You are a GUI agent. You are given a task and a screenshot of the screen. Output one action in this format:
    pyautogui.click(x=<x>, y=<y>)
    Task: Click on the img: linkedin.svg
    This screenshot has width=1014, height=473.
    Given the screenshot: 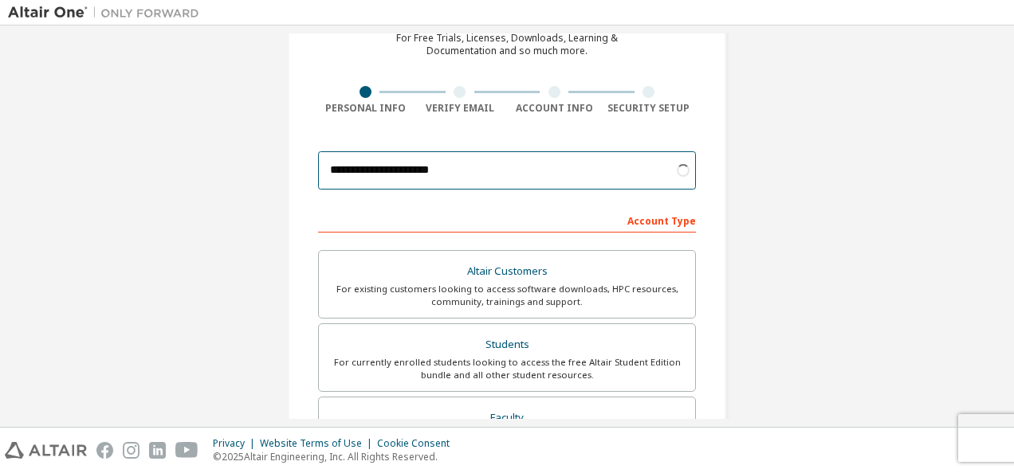 What is the action you would take?
    pyautogui.click(x=157, y=450)
    